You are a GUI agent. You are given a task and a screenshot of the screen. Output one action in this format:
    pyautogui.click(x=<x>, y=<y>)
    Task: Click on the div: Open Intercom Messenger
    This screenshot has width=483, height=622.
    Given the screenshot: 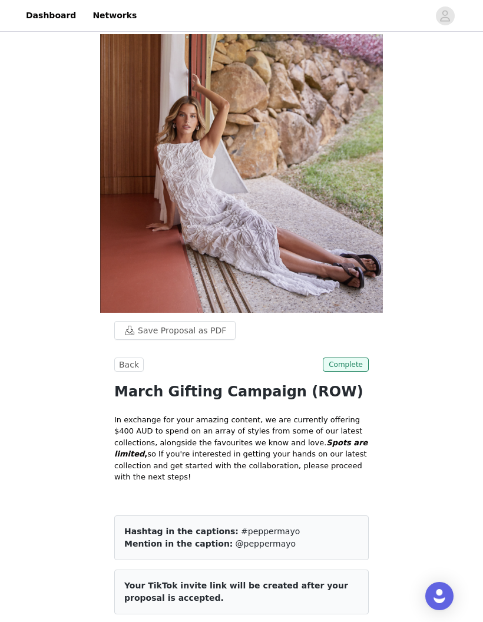 What is the action you would take?
    pyautogui.click(x=439, y=596)
    